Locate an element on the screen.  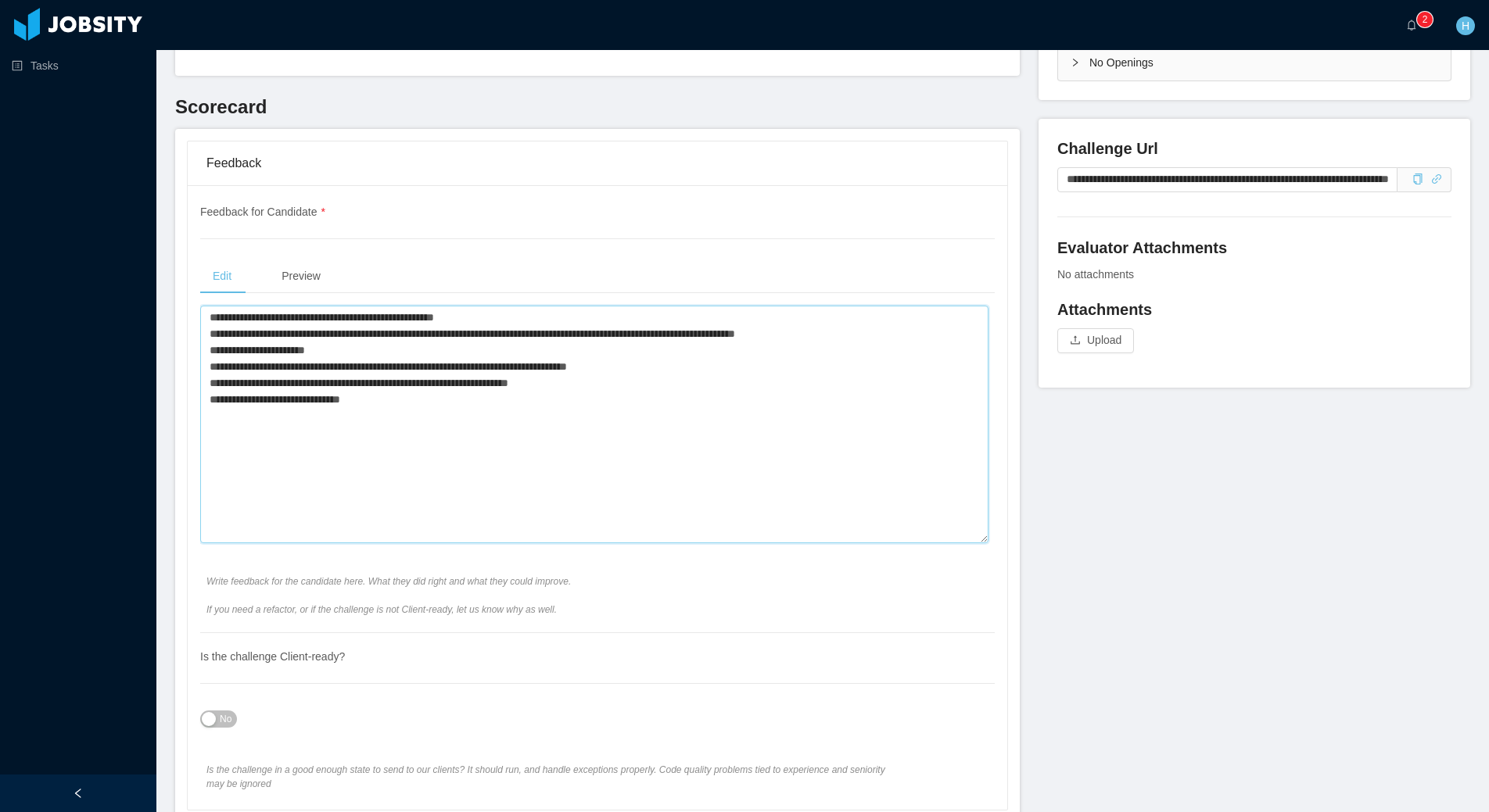
div: No attachments is located at coordinates (1255, 274).